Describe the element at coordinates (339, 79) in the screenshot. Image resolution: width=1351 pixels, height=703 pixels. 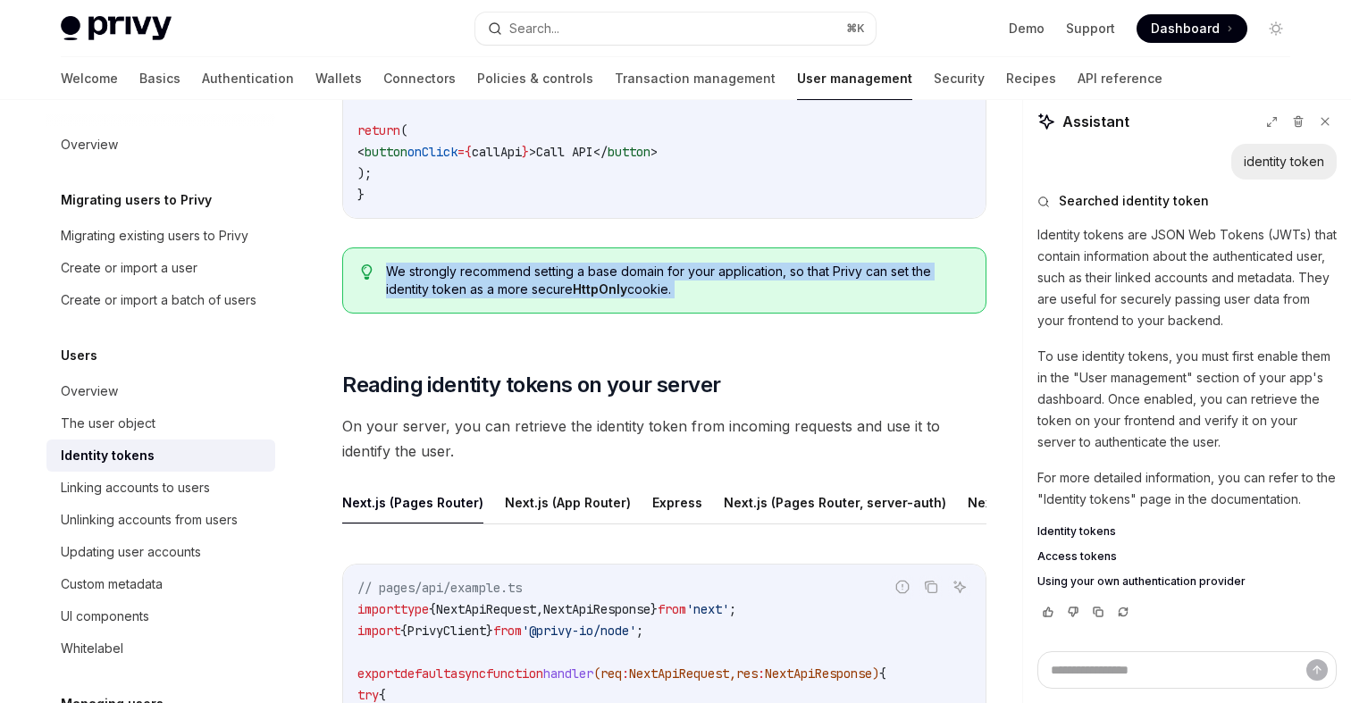
I see `a: Wallets` at that location.